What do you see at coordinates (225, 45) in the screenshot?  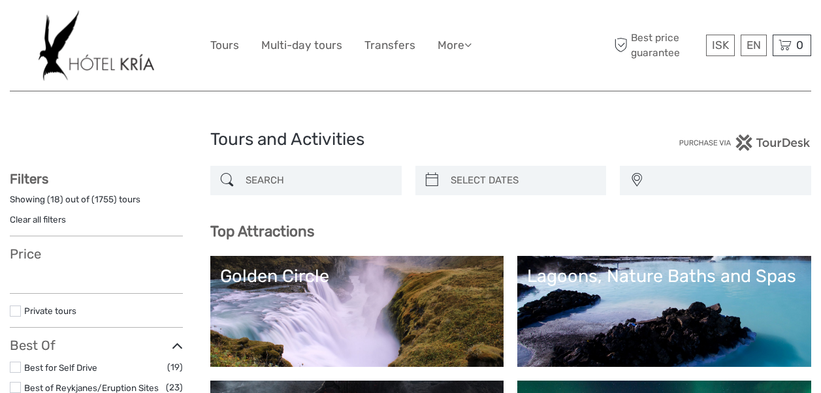 I see `a: Tours` at bounding box center [225, 45].